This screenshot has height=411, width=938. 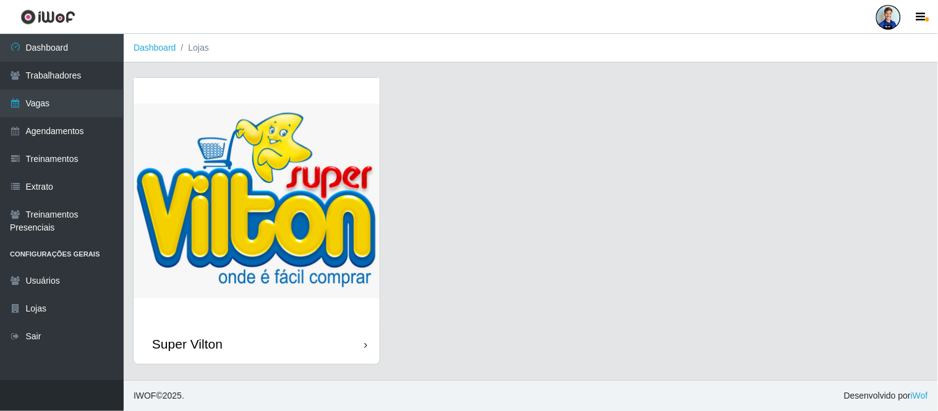 I want to click on span: Desenvolvido por, so click(x=886, y=396).